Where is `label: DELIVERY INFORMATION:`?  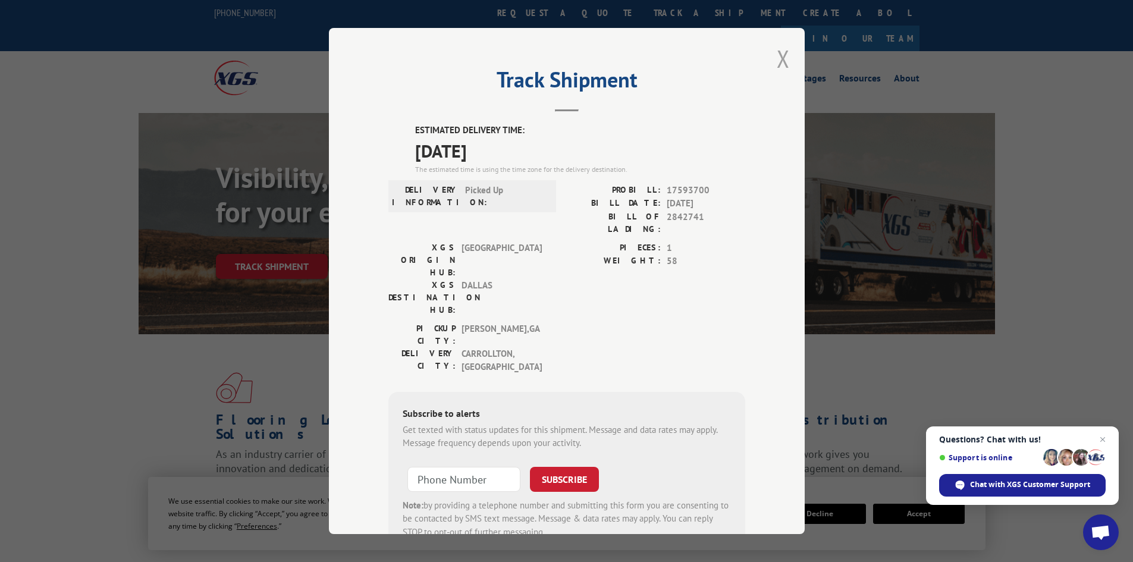 label: DELIVERY INFORMATION: is located at coordinates (425, 196).